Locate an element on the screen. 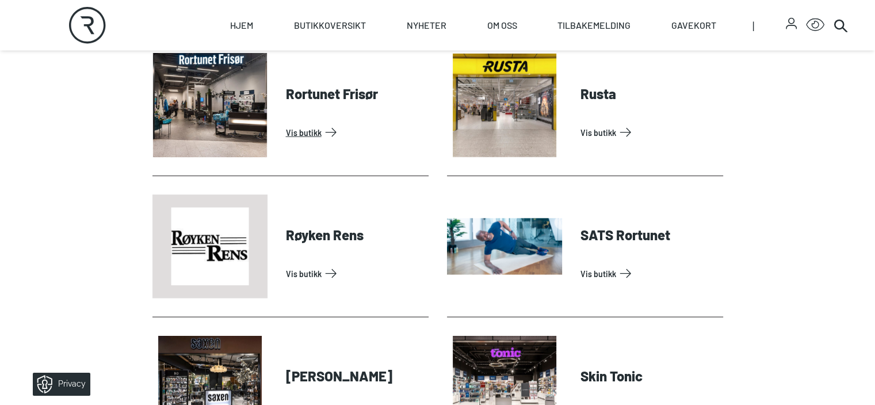 This screenshot has width=875, height=405. button: Open Accessibility Menu is located at coordinates (816, 25).